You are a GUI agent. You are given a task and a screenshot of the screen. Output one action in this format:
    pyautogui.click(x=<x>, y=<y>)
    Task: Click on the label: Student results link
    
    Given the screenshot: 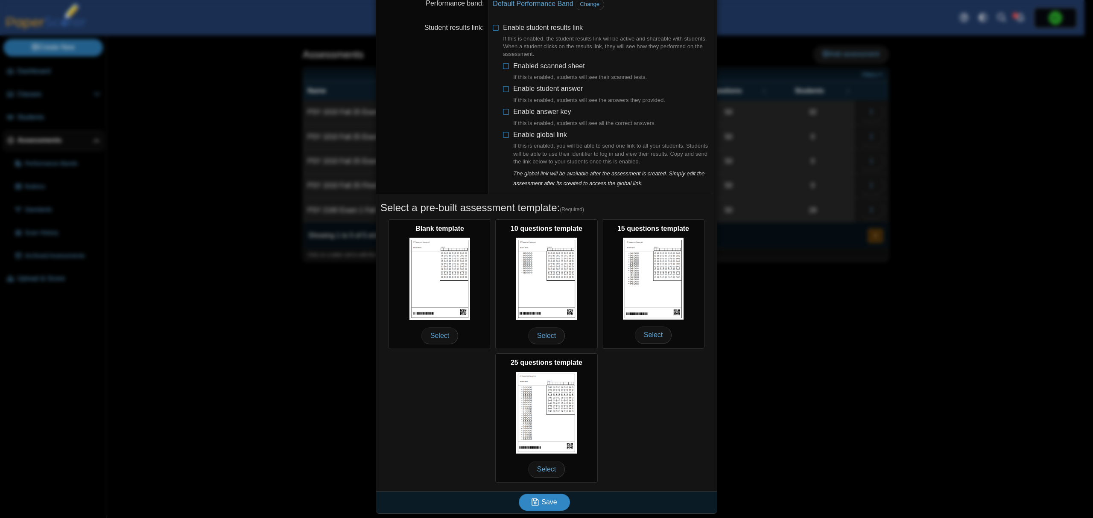 What is the action you would take?
    pyautogui.click(x=454, y=27)
    